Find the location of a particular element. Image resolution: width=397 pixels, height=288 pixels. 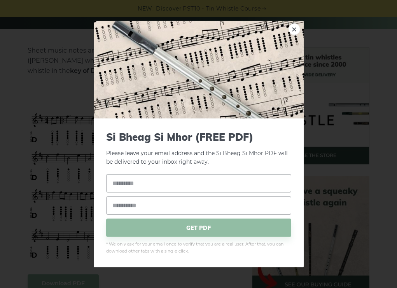

span: GET PDF is located at coordinates (199, 227).